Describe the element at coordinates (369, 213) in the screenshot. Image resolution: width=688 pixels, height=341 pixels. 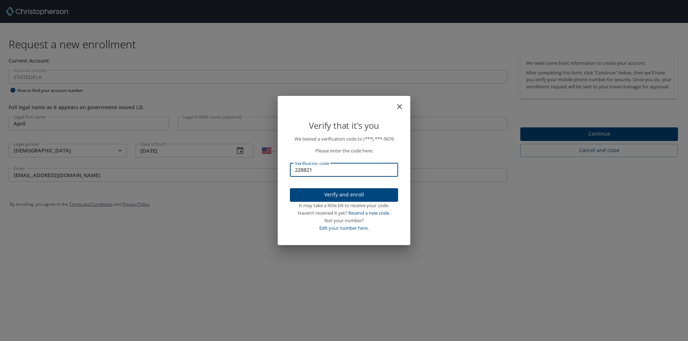
I see `a: Resend a new code.` at that location.